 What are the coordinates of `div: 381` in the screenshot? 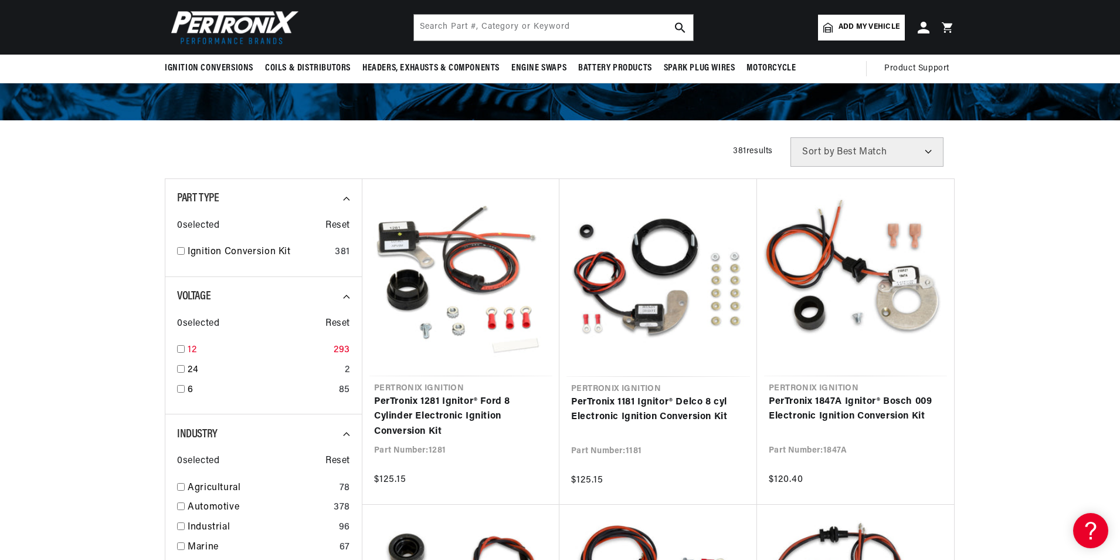 It's located at (343, 252).